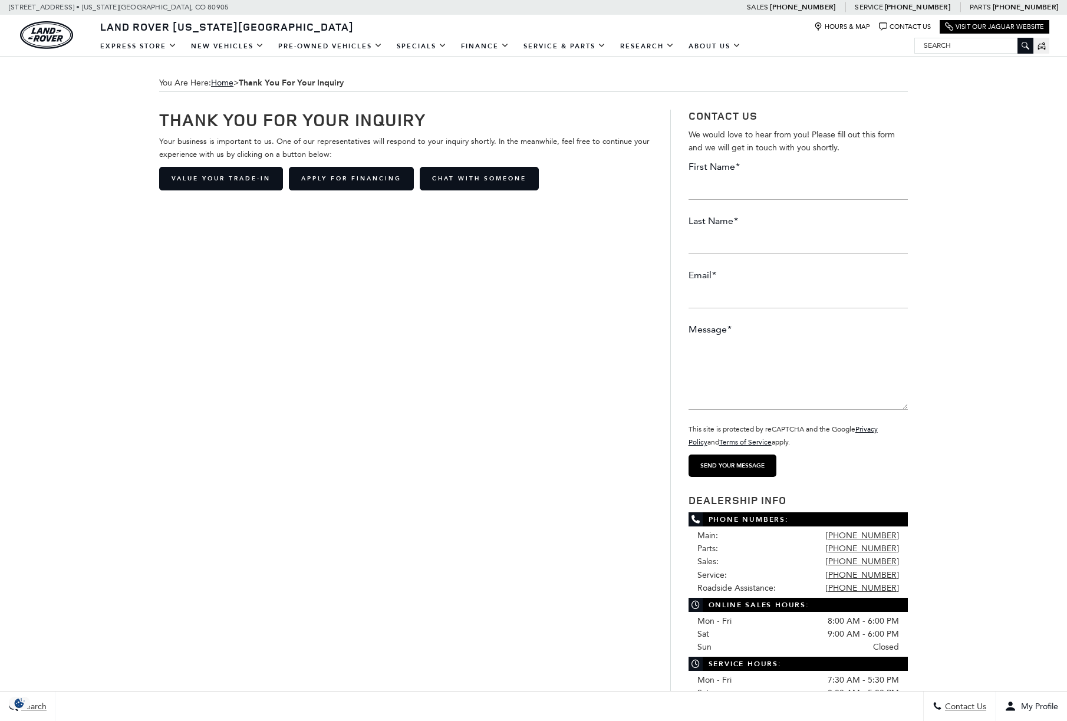  What do you see at coordinates (406, 148) in the screenshot?
I see `p: Your business is important to us. One of our representatives will respond to your inquiry shortly...` at bounding box center [406, 148].